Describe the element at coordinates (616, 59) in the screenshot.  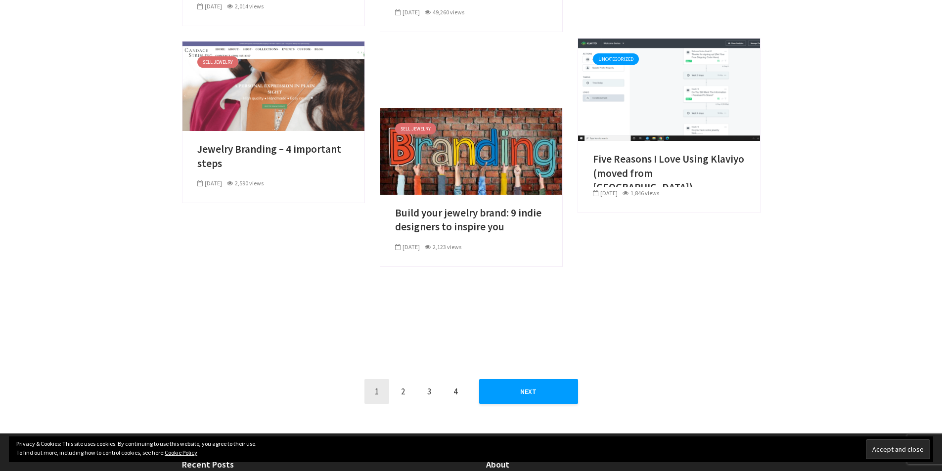
I see `a: Uncategorized` at that location.